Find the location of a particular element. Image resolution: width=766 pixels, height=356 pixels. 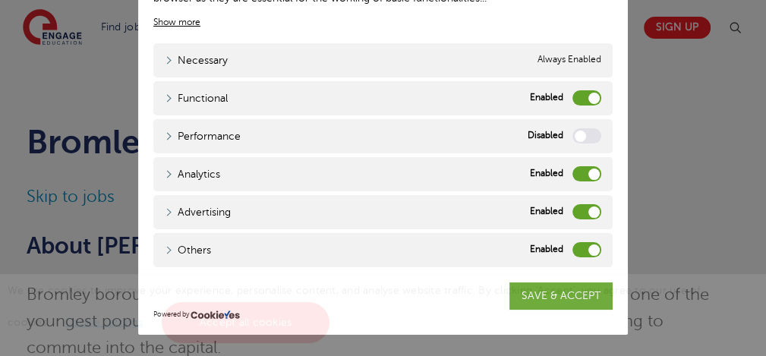

a: Performance is located at coordinates (203, 136).